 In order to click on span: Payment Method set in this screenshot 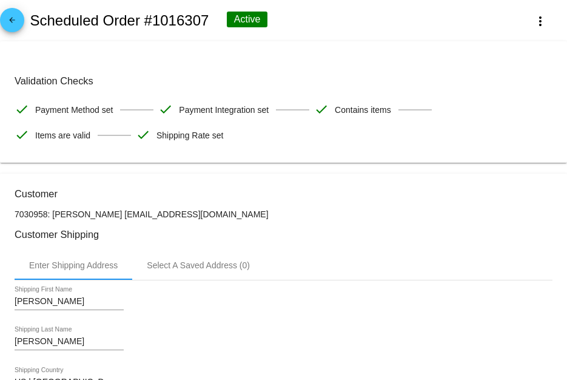, I will do `click(74, 110)`.